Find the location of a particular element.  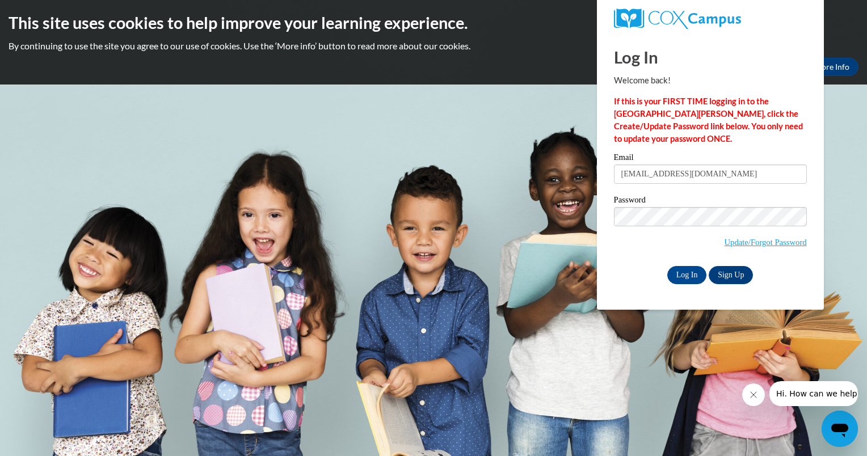

img: COX Campus is located at coordinates (677, 19).